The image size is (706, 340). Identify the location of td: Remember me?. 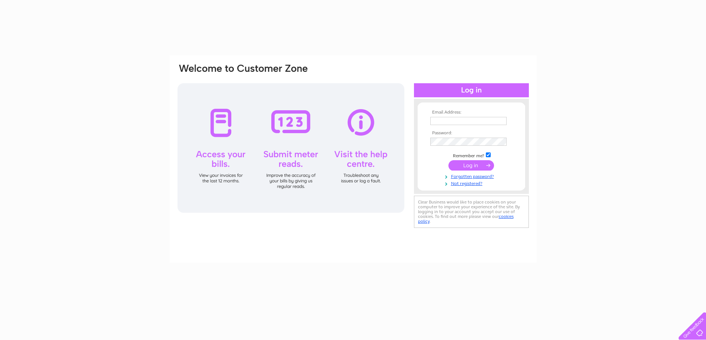
(471, 155).